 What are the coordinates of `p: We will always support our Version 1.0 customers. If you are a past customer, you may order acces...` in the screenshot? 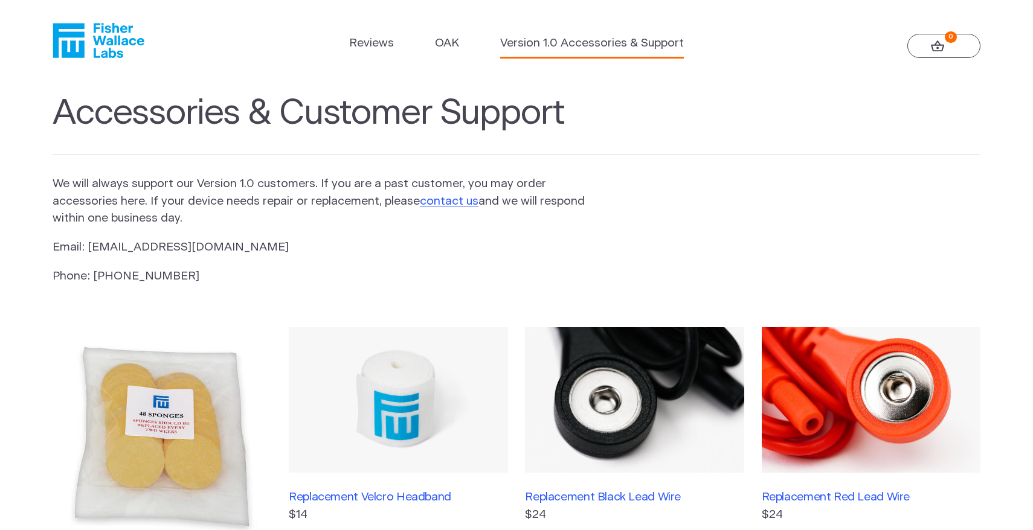 It's located at (320, 202).